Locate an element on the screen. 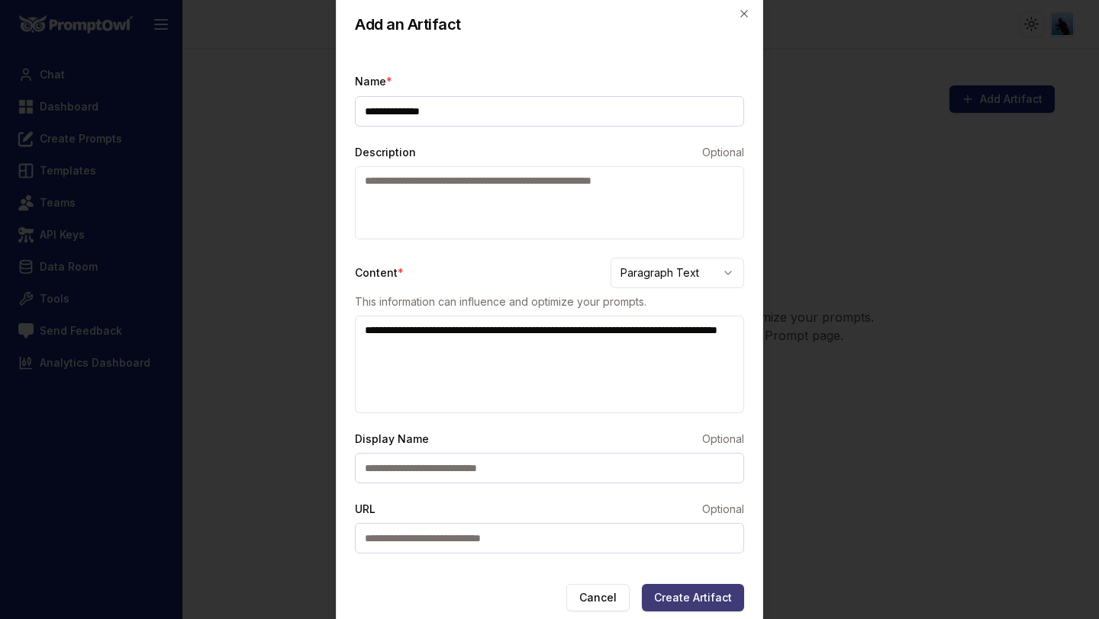 The height and width of the screenshot is (619, 1099). label: Name is located at coordinates (373, 81).